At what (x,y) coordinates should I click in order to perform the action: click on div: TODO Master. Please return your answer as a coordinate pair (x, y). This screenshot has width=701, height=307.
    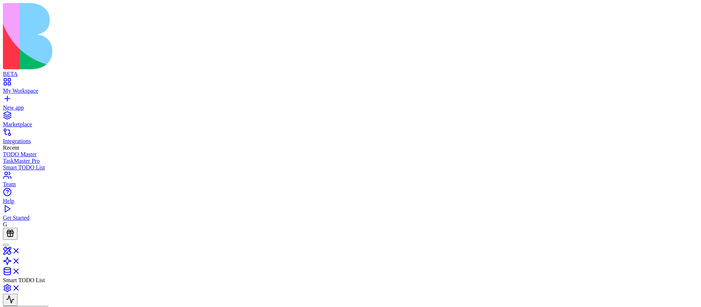
    Looking at the image, I should click on (351, 154).